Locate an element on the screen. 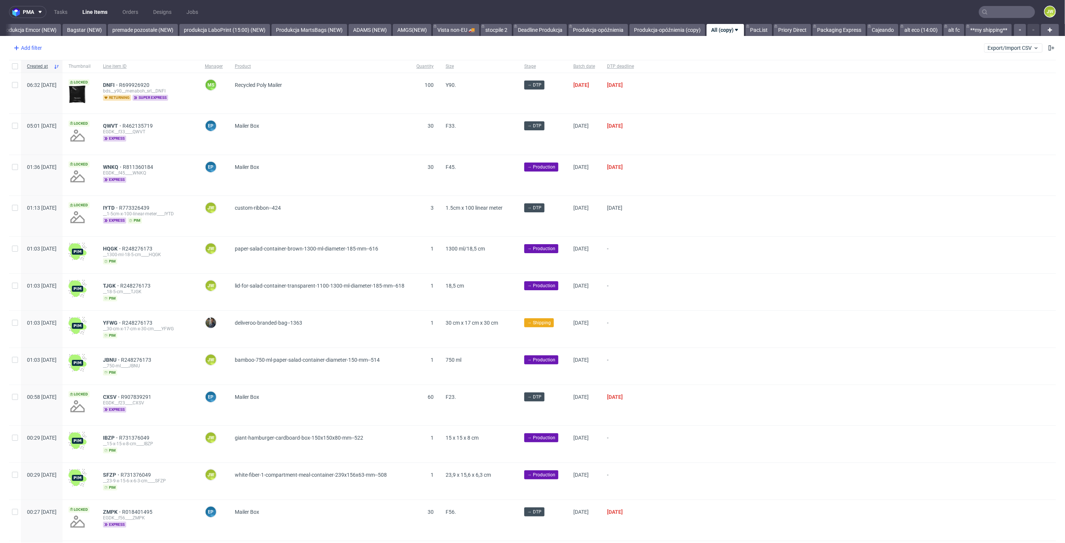 Image resolution: width=1065 pixels, height=543 pixels. span: paper-salad-container-brown-1300-ml-diameter-185-mm--616 is located at coordinates (306, 249).